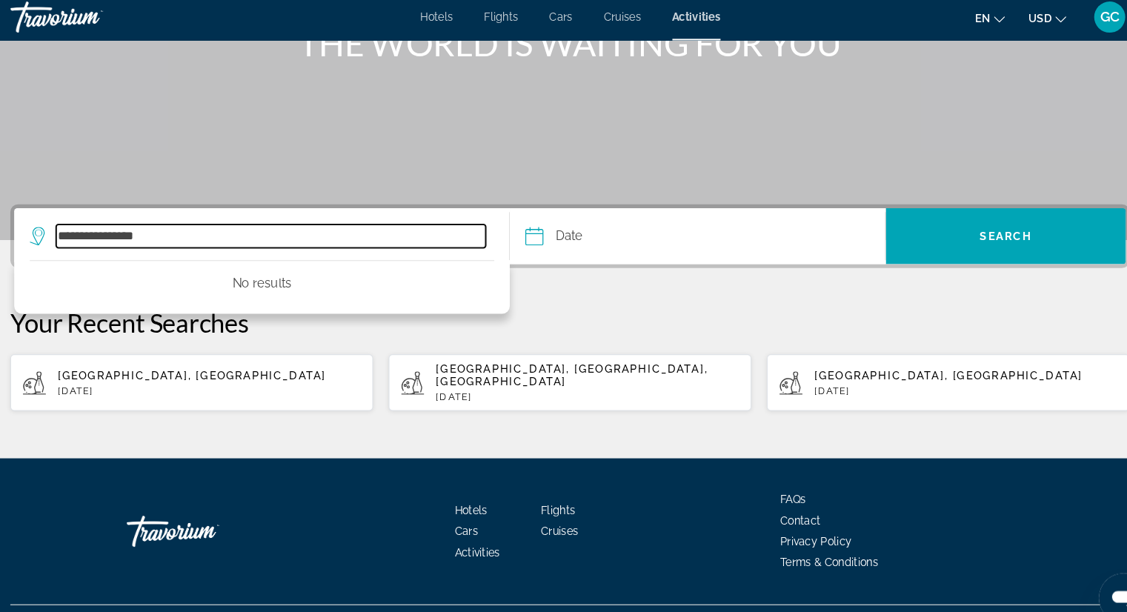 This screenshot has width=1127, height=612. What do you see at coordinates (1012, 24) in the screenshot?
I see `span: USD` at bounding box center [1012, 24].